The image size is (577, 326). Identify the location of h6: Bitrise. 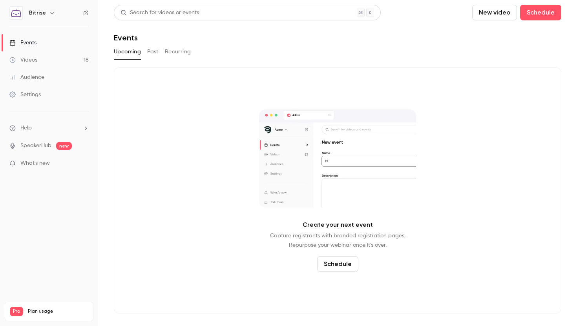
(37, 13).